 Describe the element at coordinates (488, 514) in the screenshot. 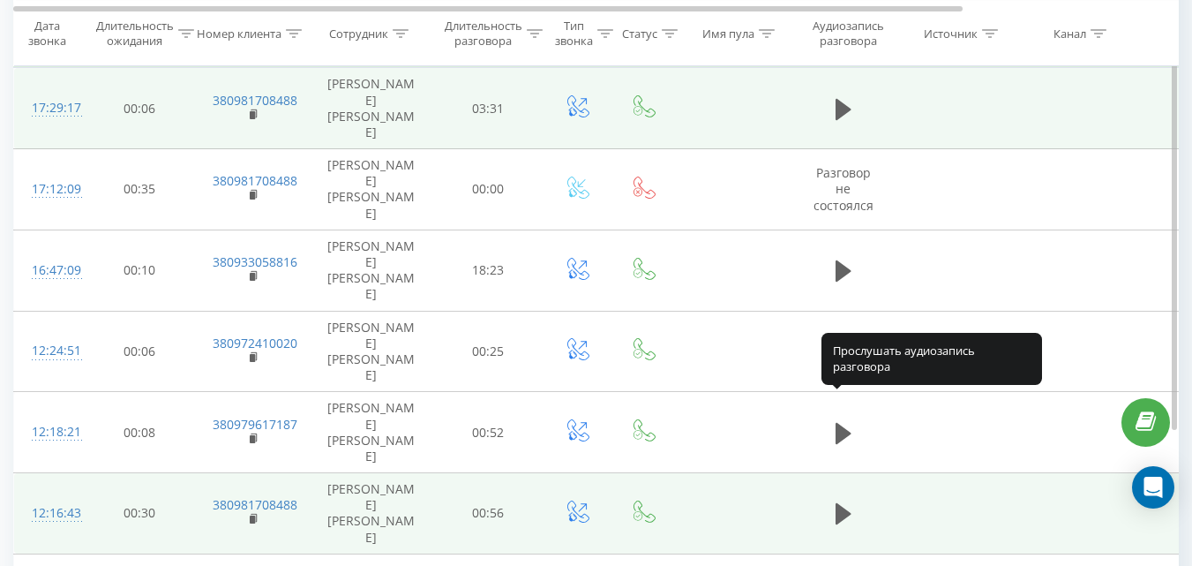

I see `td: 00:56` at that location.